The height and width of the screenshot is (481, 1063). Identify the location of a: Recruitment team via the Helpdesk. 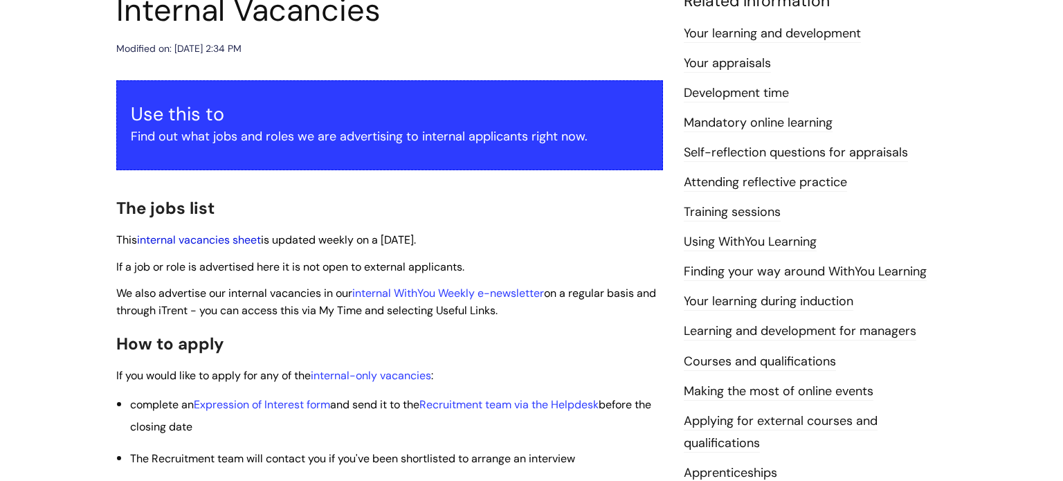
(509, 404).